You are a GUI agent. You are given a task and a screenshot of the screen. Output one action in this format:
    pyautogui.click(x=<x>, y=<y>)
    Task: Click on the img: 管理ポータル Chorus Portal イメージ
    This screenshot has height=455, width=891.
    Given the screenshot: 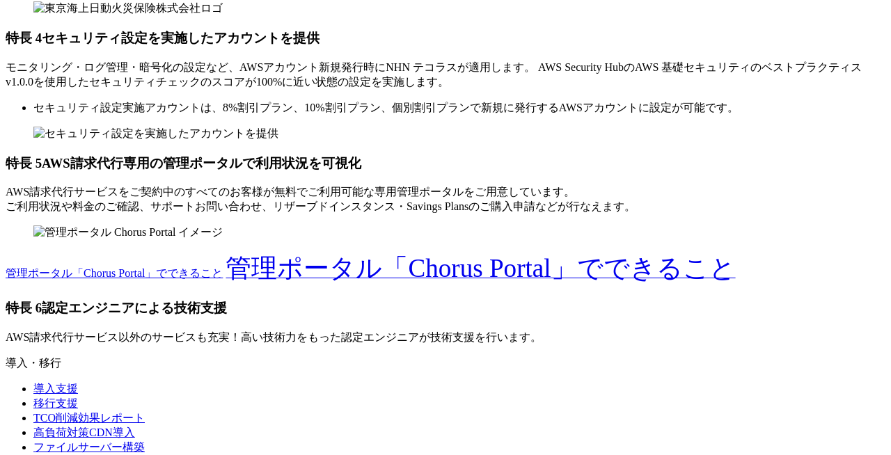 What is the action you would take?
    pyautogui.click(x=128, y=233)
    